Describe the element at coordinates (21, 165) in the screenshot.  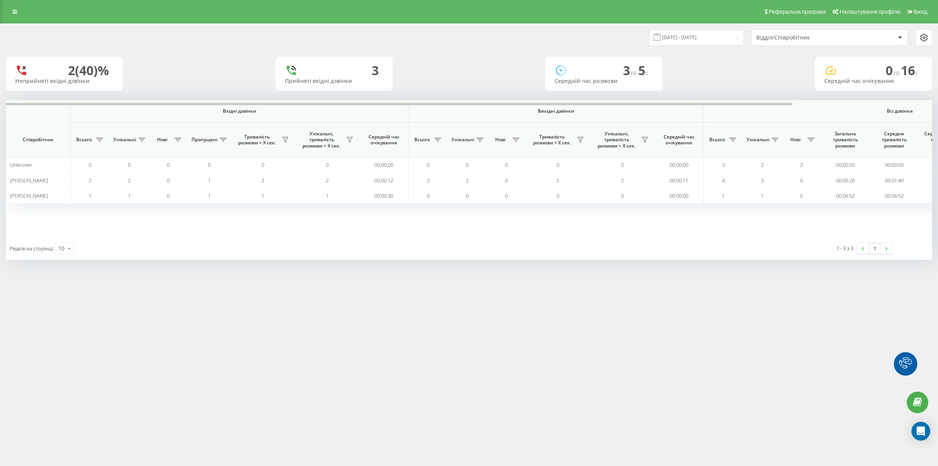
I see `span: Unknown` at that location.